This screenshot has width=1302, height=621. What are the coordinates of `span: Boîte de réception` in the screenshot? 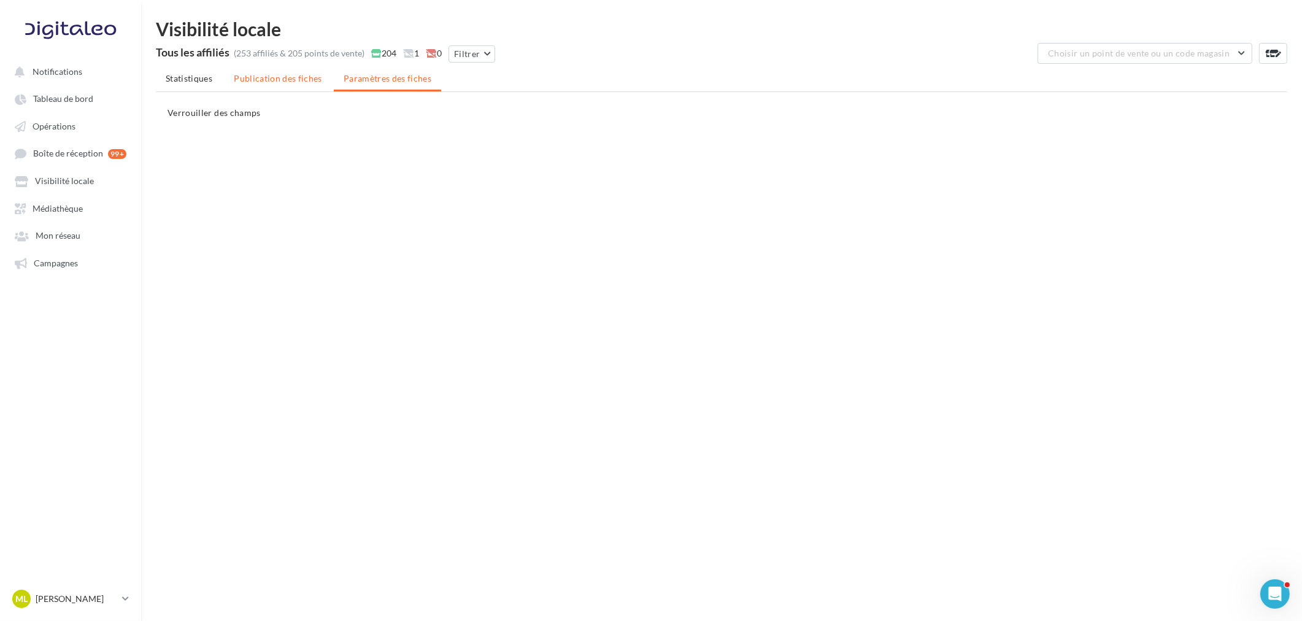 It's located at (68, 153).